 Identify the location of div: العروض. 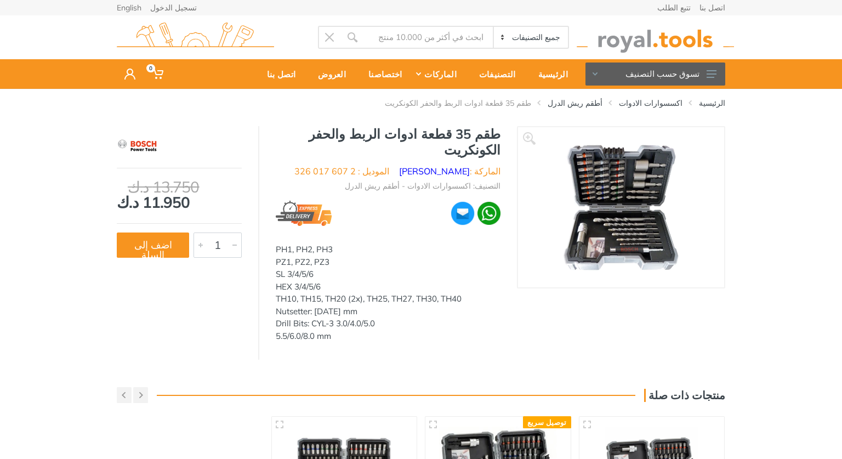
(329, 74).